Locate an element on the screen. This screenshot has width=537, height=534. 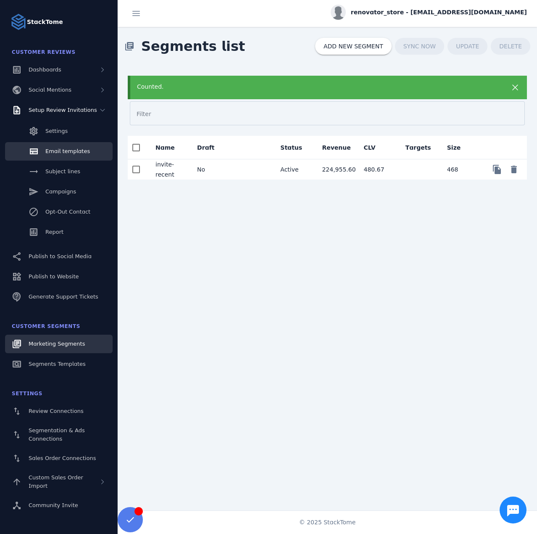
span: Generate Support Tickets is located at coordinates (63, 296).